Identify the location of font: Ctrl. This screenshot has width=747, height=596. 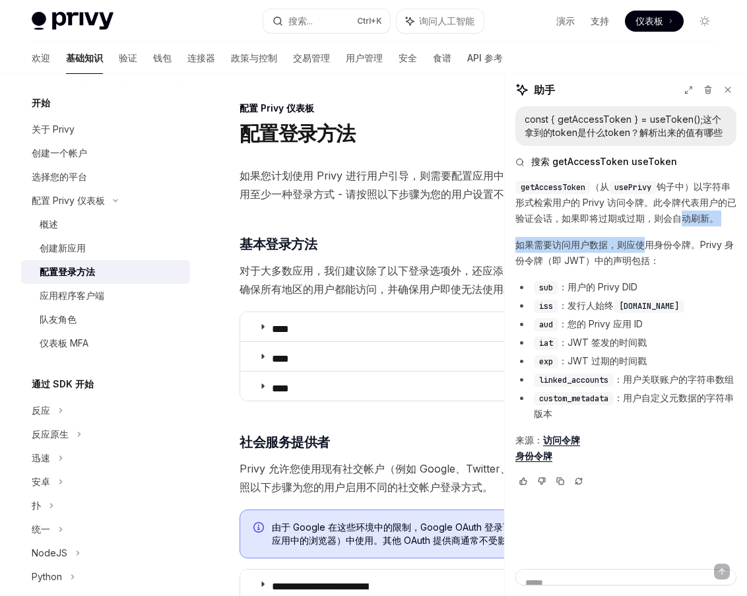
(364, 20).